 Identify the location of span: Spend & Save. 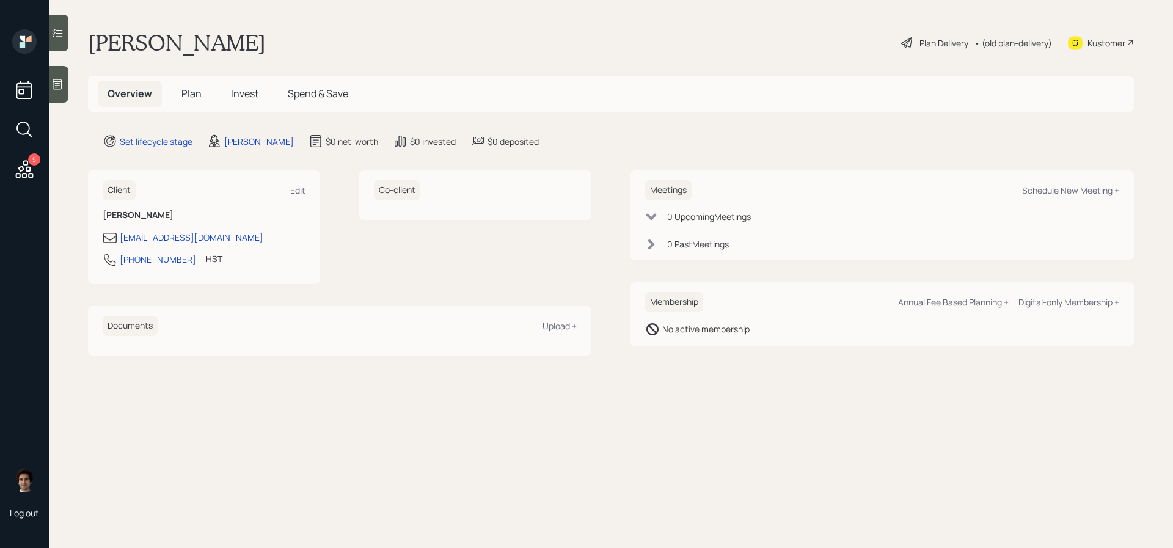
(318, 93).